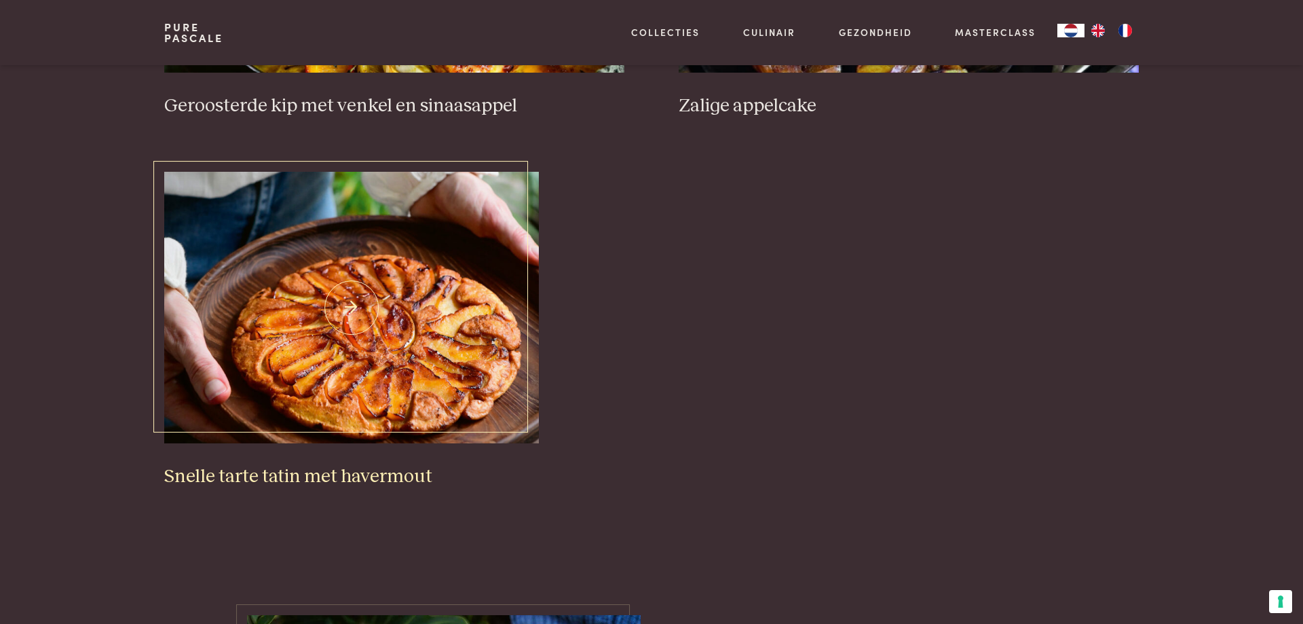 This screenshot has width=1303, height=624. What do you see at coordinates (876, 32) in the screenshot?
I see `a: Gezondheid` at bounding box center [876, 32].